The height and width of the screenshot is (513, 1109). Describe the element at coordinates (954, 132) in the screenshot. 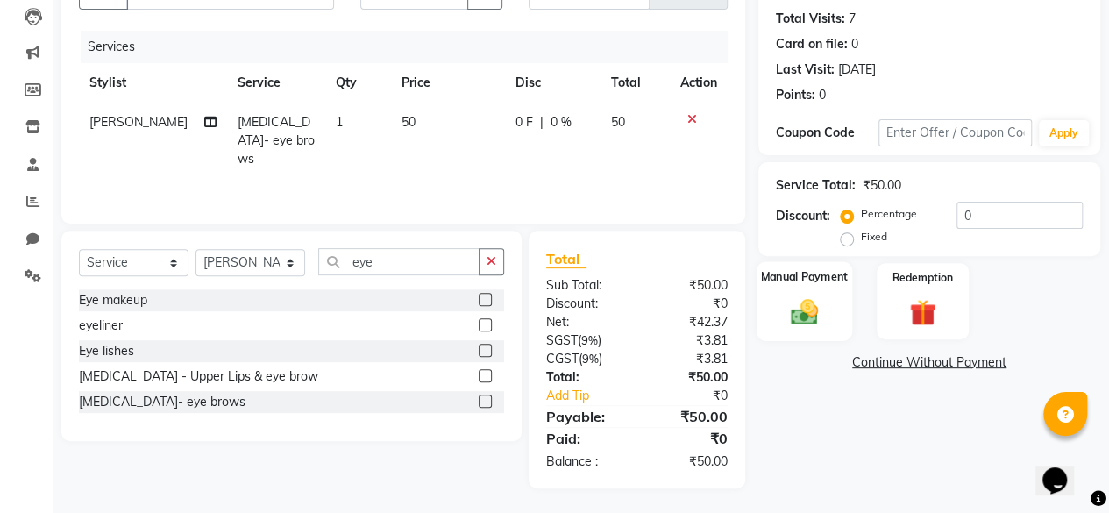

I see `input: Enter Offer / Coupon Code` at that location.